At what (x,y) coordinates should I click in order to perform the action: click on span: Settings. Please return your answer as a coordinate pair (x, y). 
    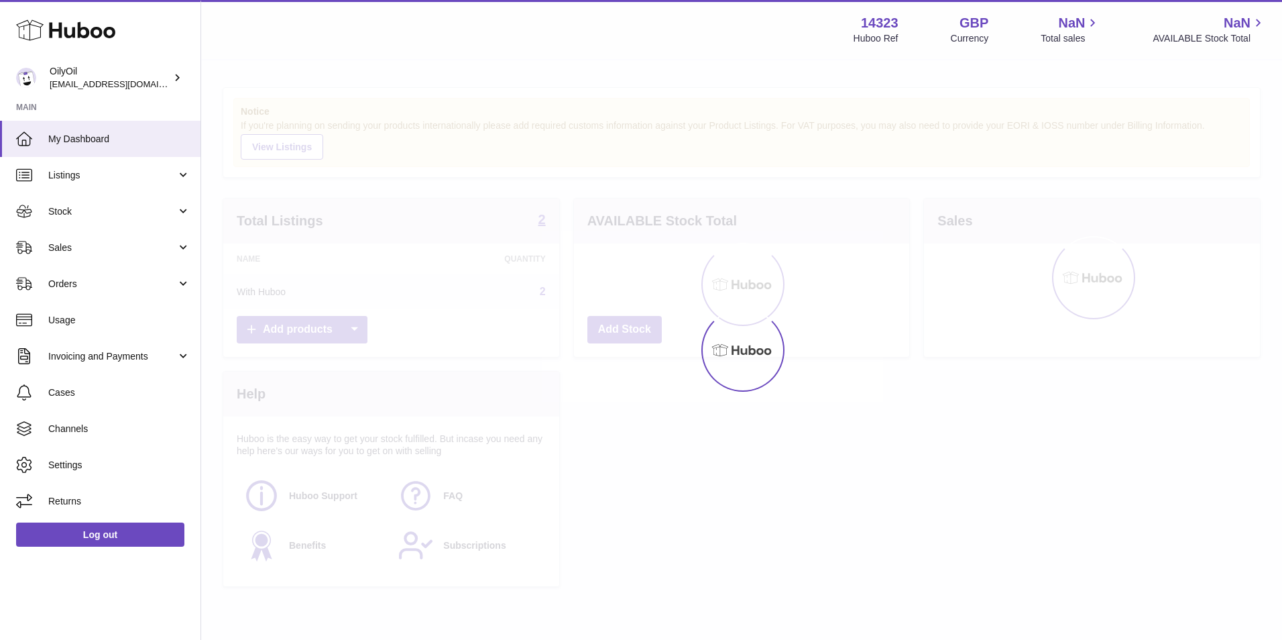
    Looking at the image, I should click on (119, 465).